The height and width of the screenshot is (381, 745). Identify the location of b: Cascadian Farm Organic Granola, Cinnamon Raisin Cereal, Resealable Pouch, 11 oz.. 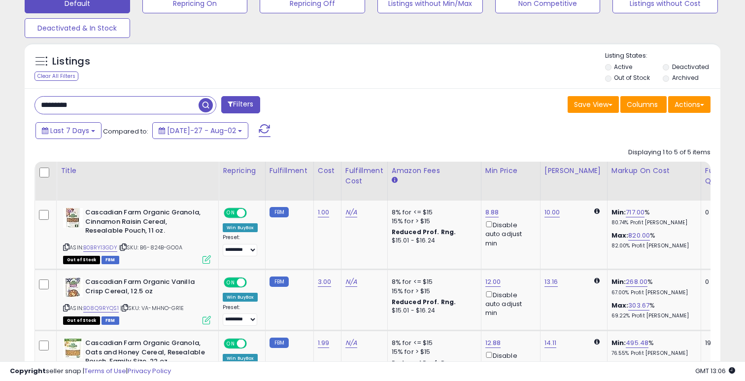
(145, 223).